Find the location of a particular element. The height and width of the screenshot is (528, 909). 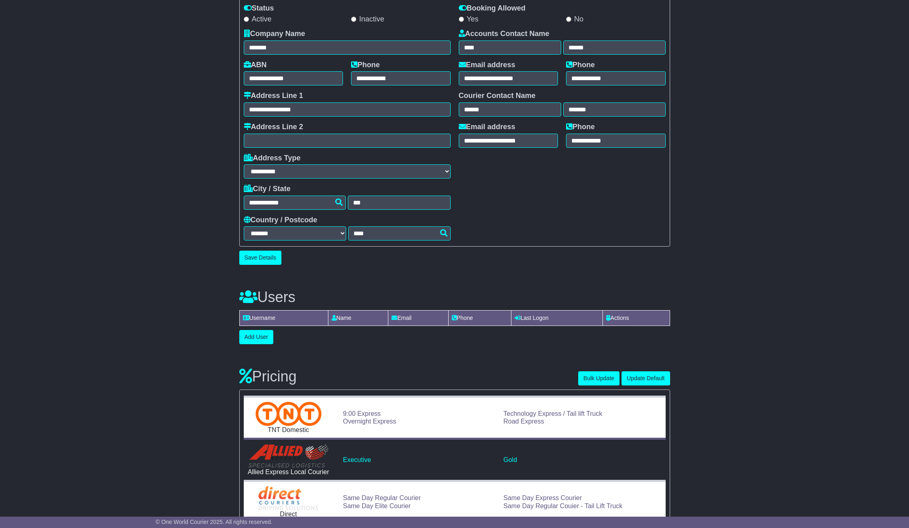

div: Direct is located at coordinates (288, 514).